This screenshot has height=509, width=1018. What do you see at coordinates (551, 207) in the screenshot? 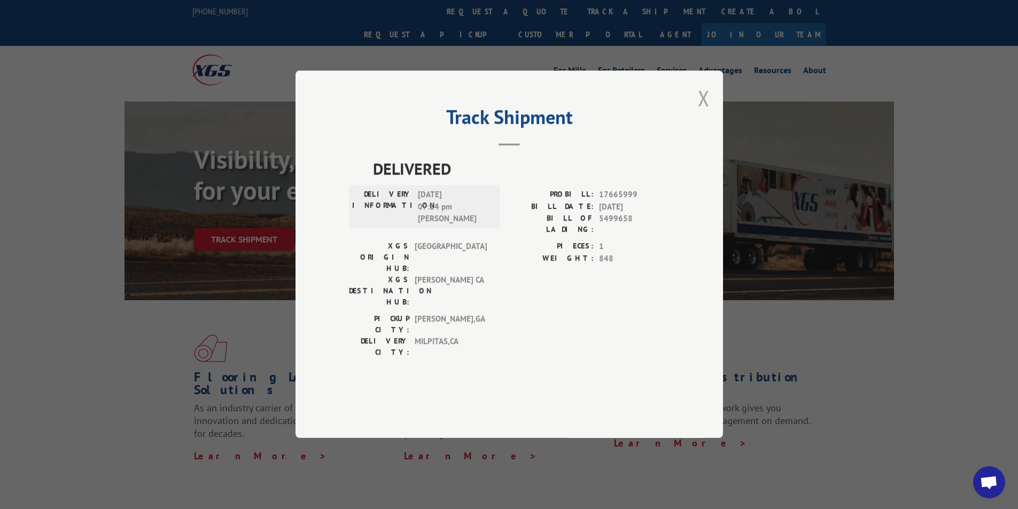
I see `label: BILL DATE:` at bounding box center [551, 207].